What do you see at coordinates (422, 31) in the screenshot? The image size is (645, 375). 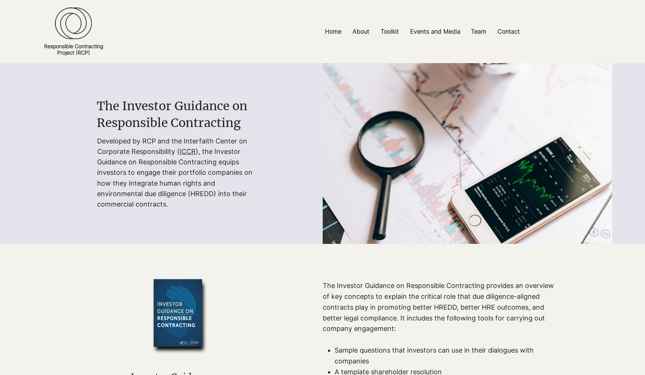 I see `nav: Site` at bounding box center [422, 31].